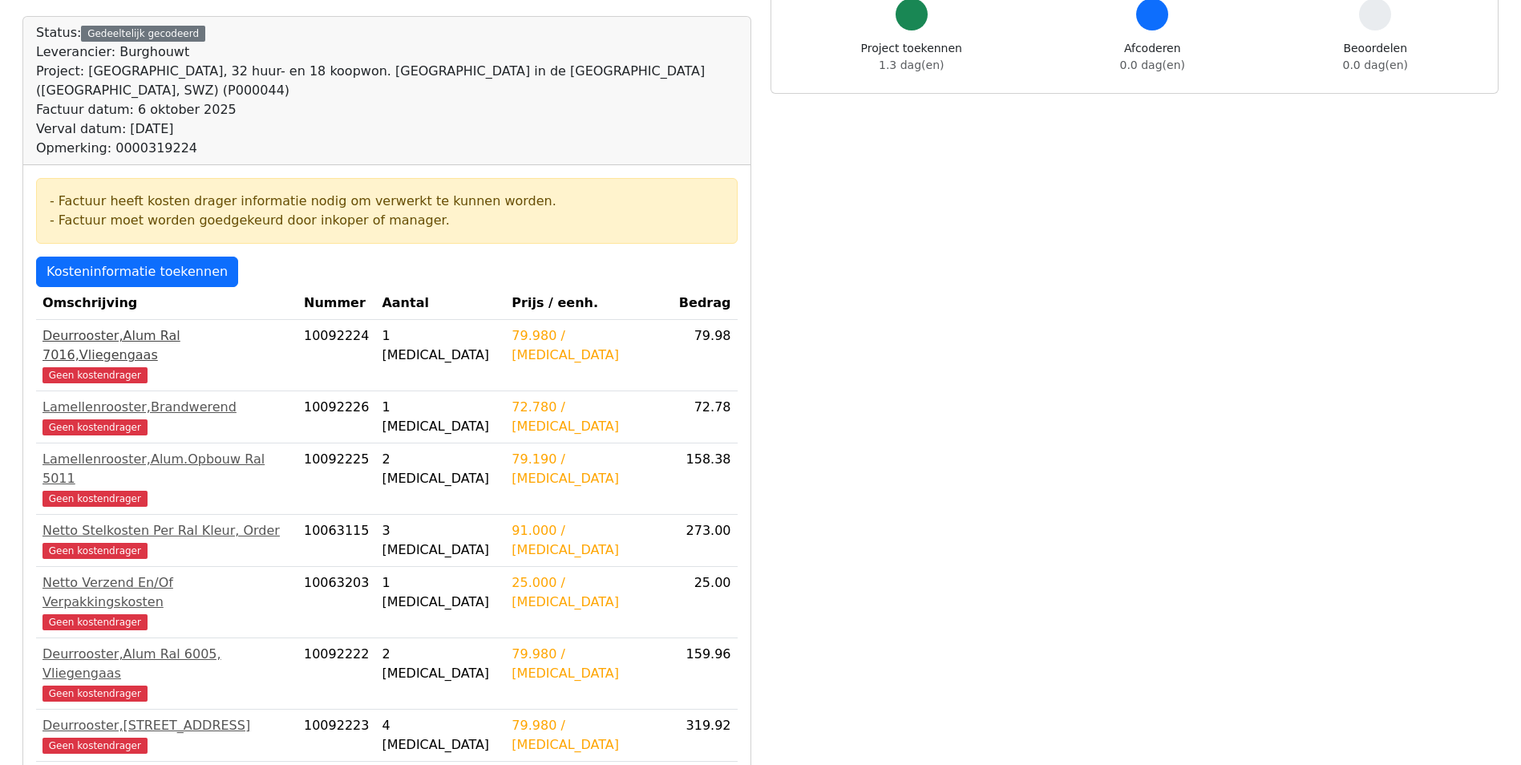 The height and width of the screenshot is (765, 1521). I want to click on div: Deurrooster,Alum Ral 7016,Vliegengaas, so click(167, 345).